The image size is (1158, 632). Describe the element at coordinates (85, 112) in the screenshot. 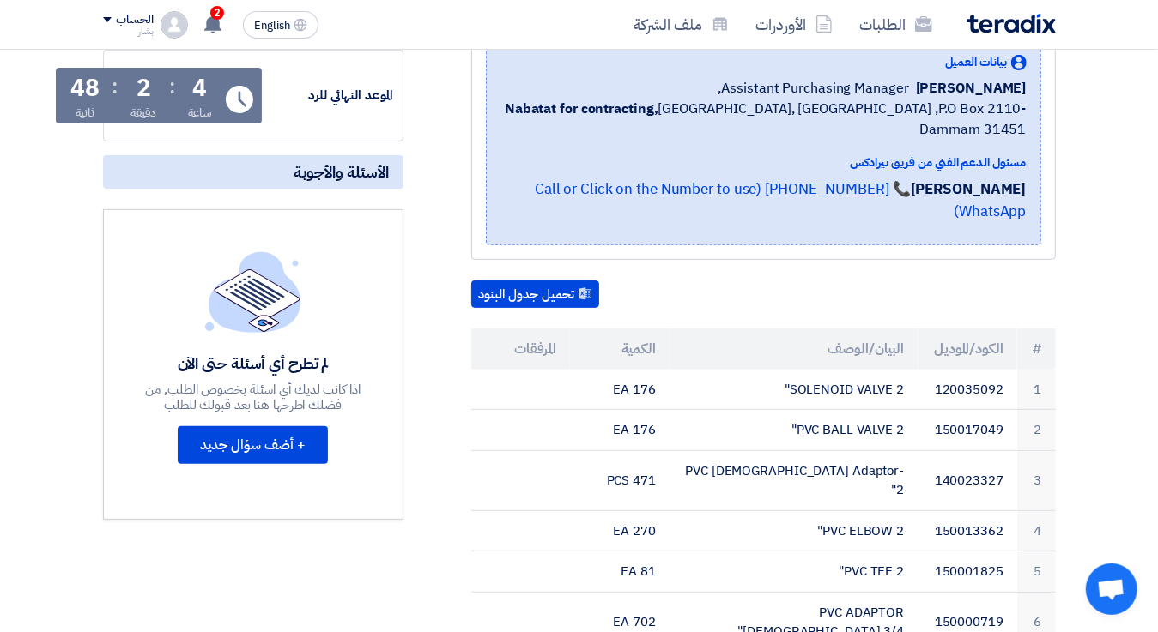

I see `div: ثانية` at that location.